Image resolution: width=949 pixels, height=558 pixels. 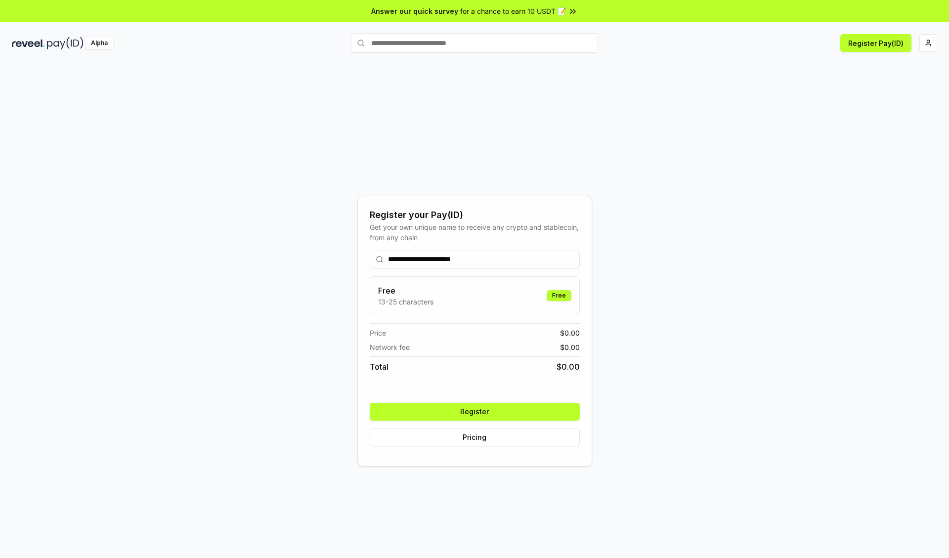 I want to click on button: Register Pay(ID), so click(x=875, y=43).